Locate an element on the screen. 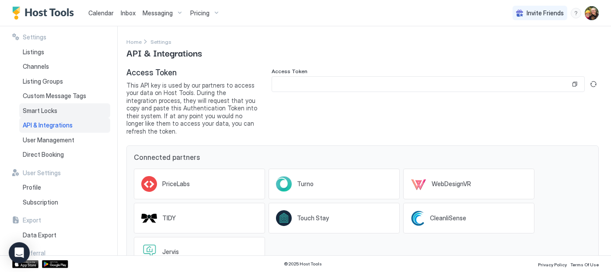 The width and height of the screenshot is (611, 272). span: Touch Stay is located at coordinates (313, 218).